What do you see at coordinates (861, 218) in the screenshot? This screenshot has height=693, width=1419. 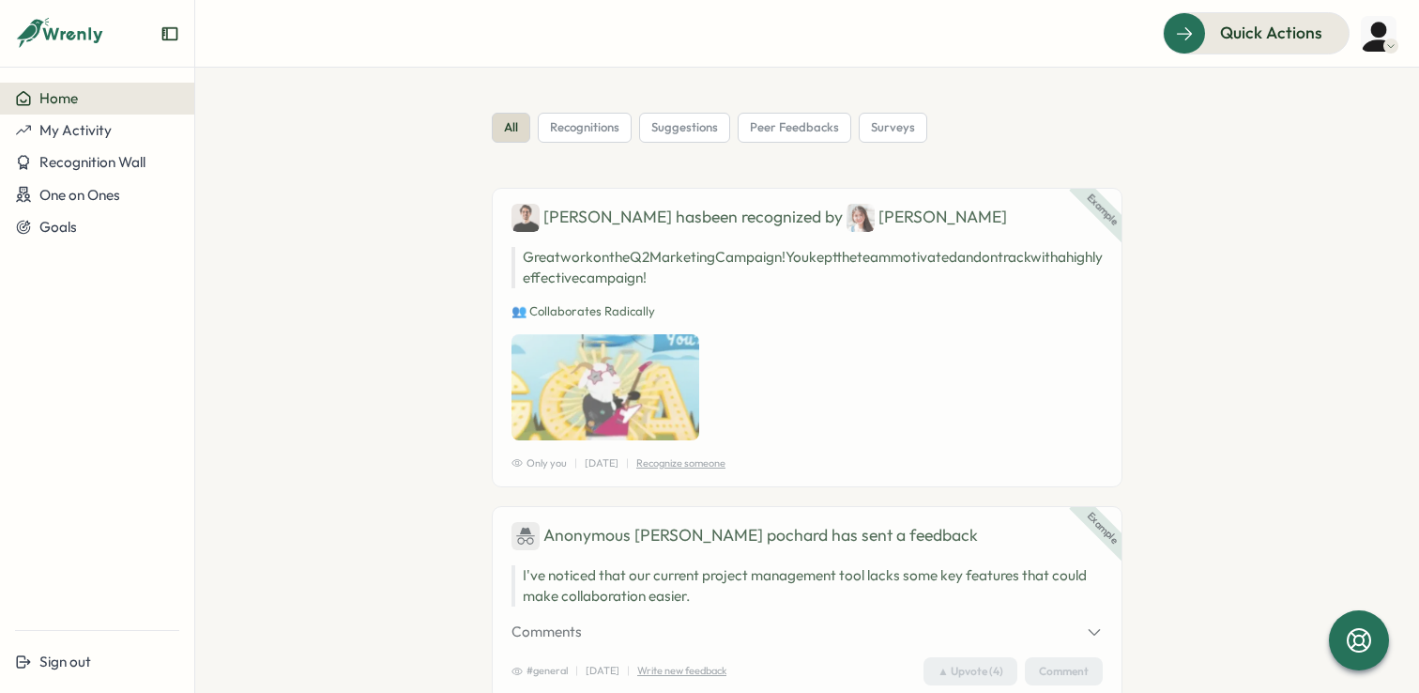 I see `img: Jane` at bounding box center [861, 218].